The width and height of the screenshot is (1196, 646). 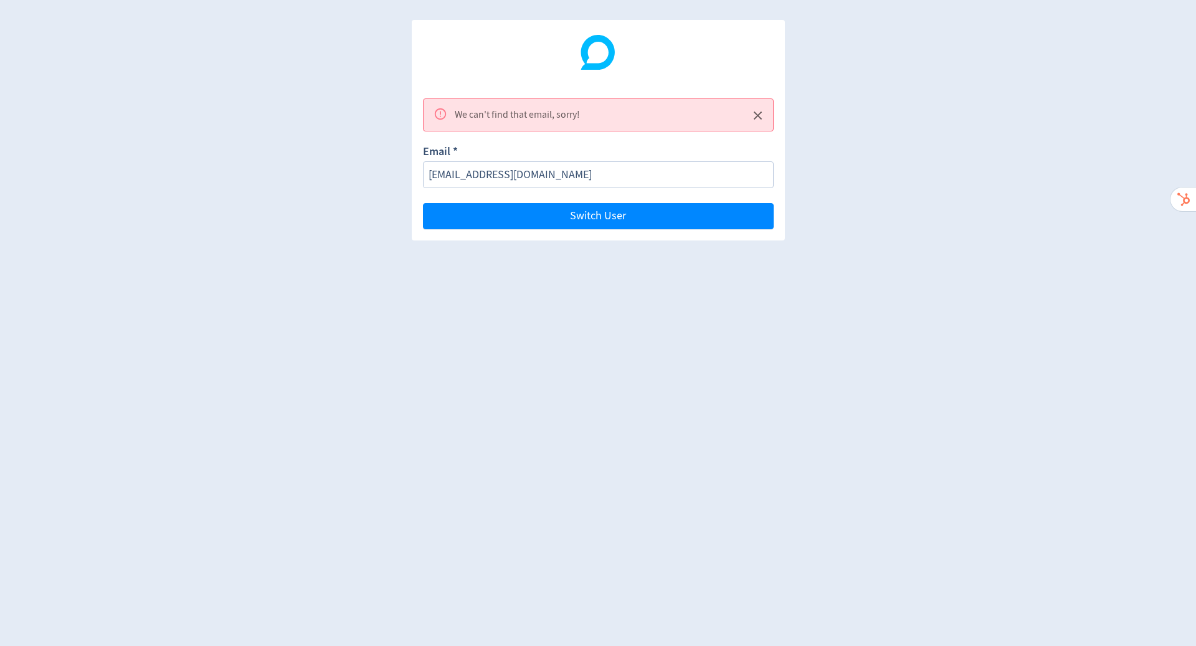 I want to click on button: Switch User, so click(x=598, y=216).